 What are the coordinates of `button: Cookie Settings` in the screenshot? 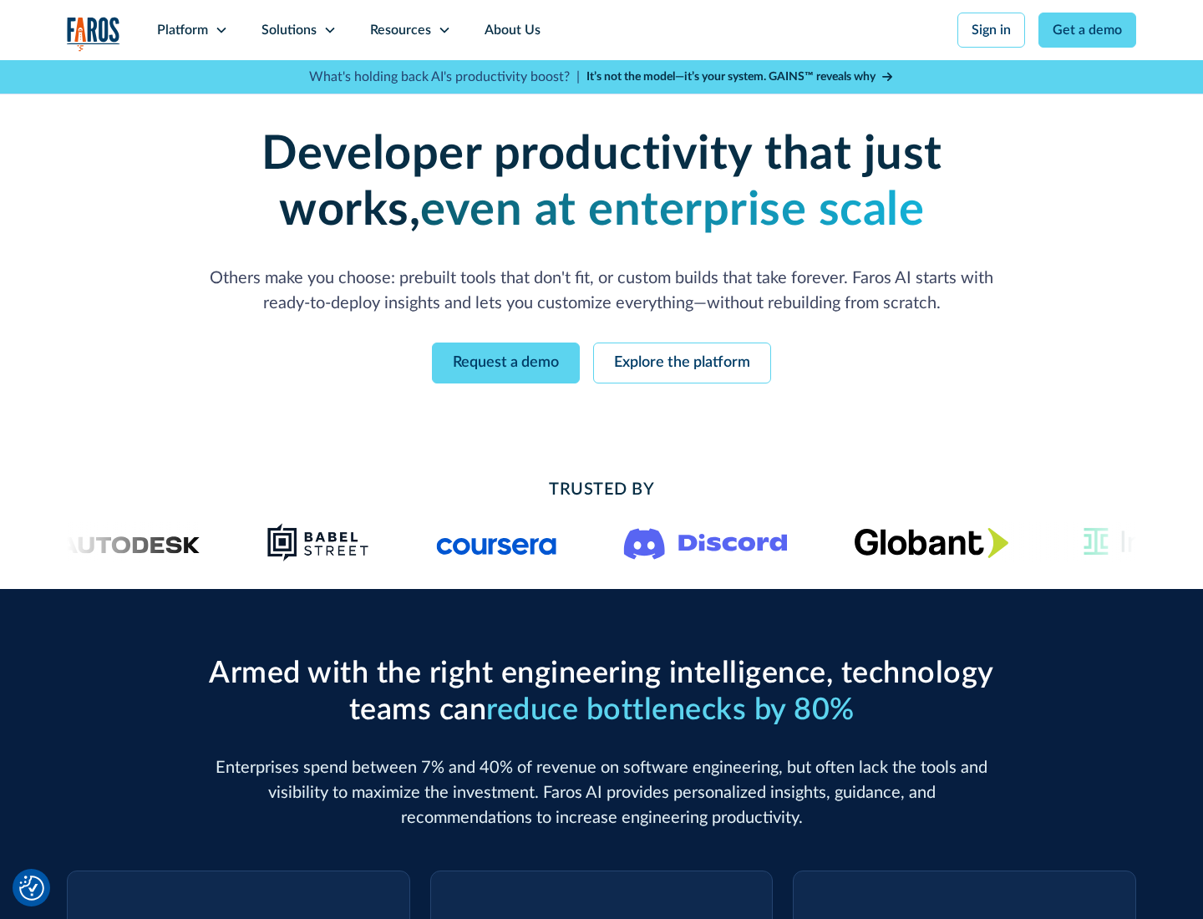 It's located at (32, 888).